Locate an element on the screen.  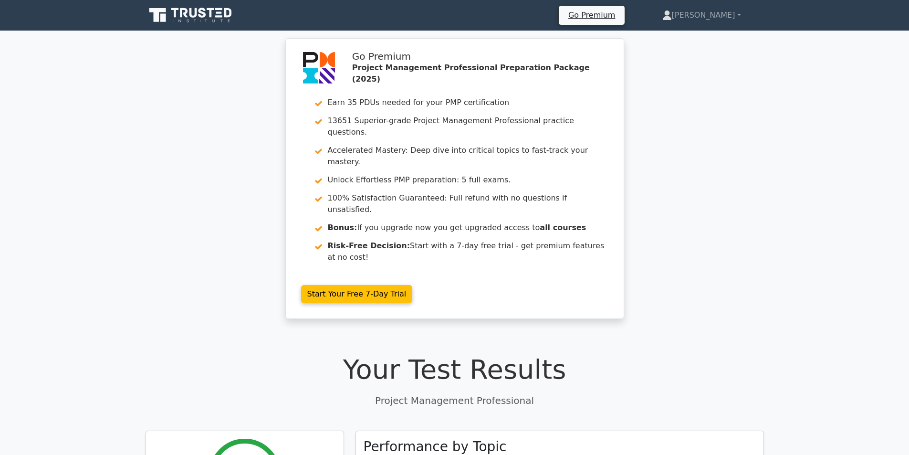
h3: Performance by Topic is located at coordinates (435, 446).